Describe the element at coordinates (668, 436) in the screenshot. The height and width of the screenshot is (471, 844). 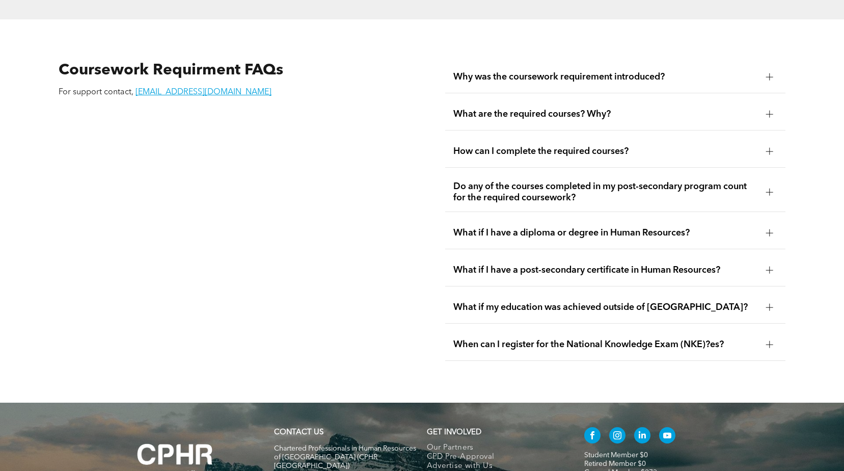
I see `a: youtube` at that location.